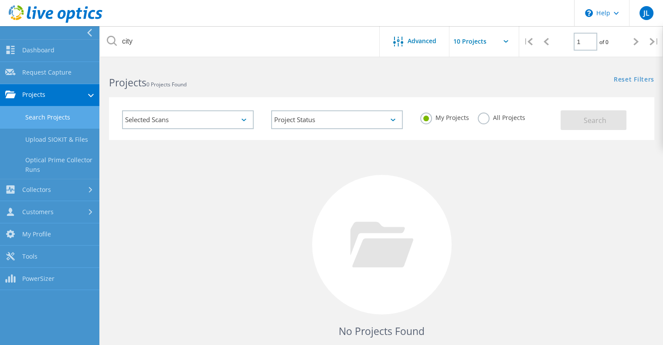  What do you see at coordinates (167, 84) in the screenshot?
I see `span: 0 Projects Found` at bounding box center [167, 84].